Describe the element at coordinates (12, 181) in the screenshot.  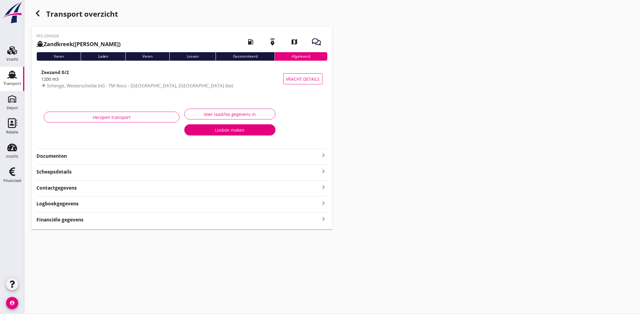
I see `div: Financieel` at that location.